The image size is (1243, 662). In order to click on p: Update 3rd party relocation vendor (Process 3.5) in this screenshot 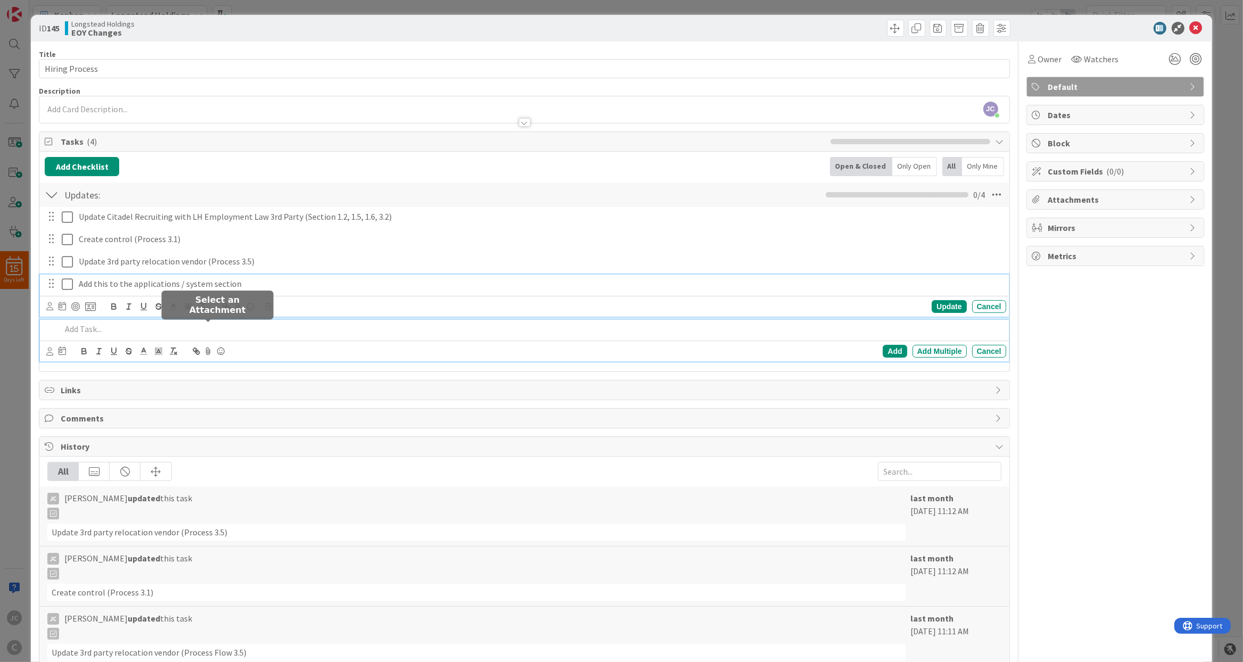, I will do `click(540, 261)`.